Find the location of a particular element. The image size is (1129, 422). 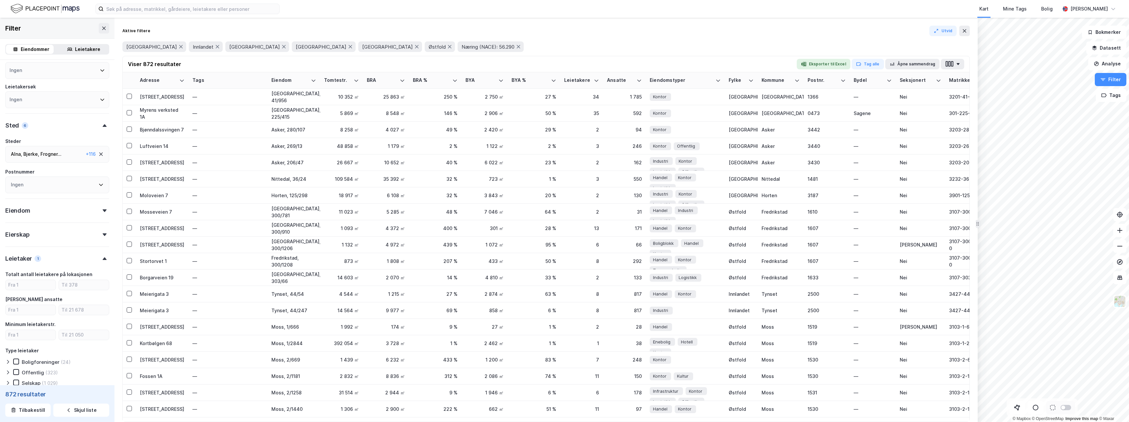

div: 8 258 ㎡ is located at coordinates (341, 130).